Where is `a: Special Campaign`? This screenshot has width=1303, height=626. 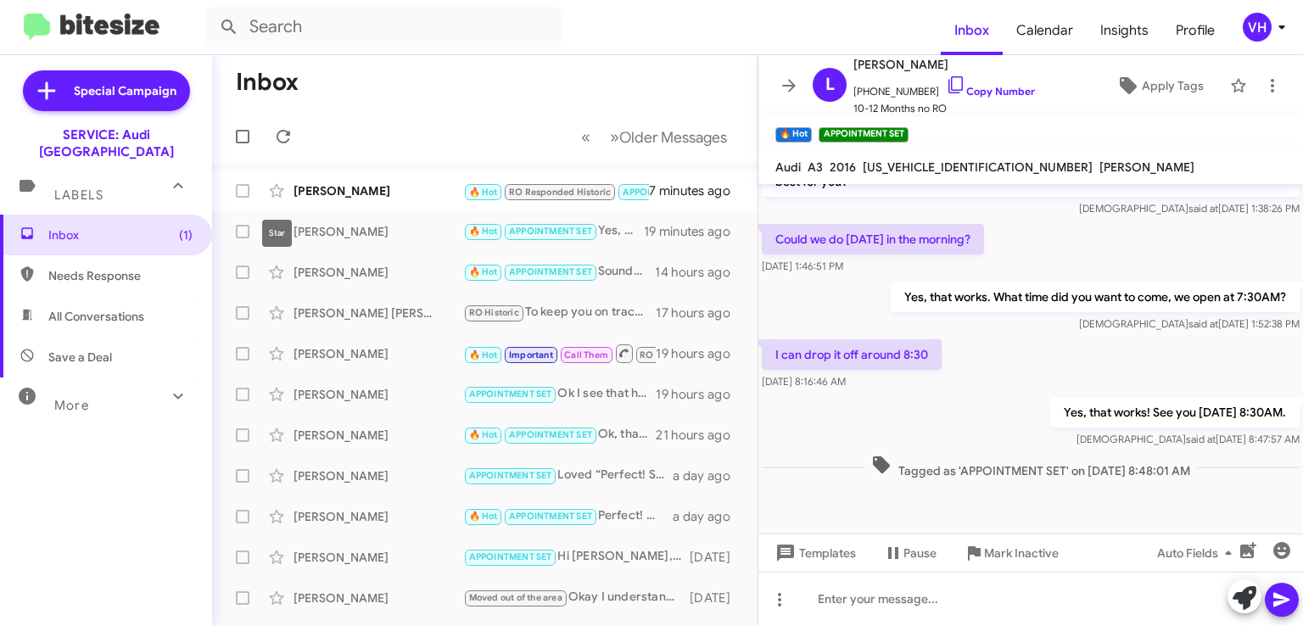 a: Special Campaign is located at coordinates (106, 91).